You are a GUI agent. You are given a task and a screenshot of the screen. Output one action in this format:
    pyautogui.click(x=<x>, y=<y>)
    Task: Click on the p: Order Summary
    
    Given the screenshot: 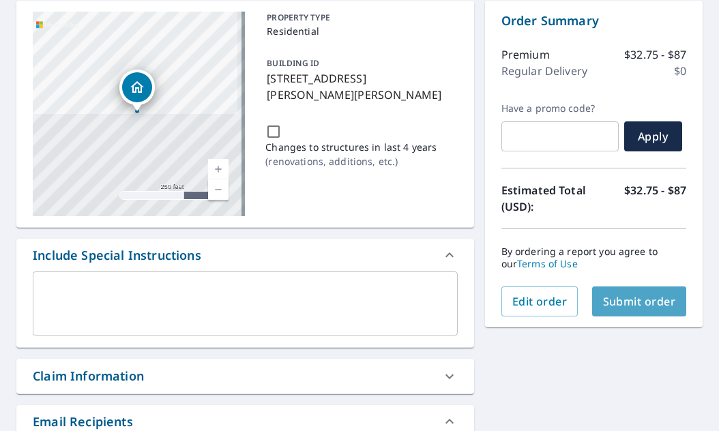 What is the action you would take?
    pyautogui.click(x=594, y=20)
    